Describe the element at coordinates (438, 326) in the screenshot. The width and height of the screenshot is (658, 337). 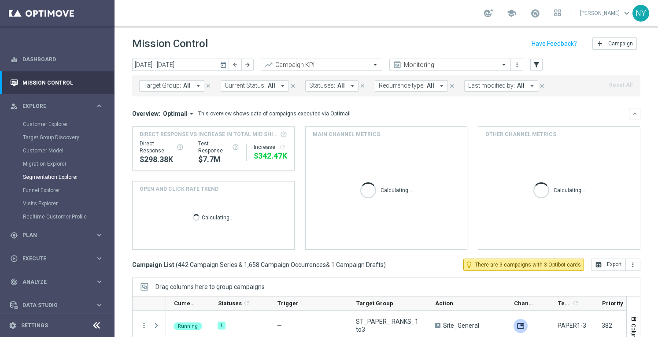
I see `span: A` at that location.